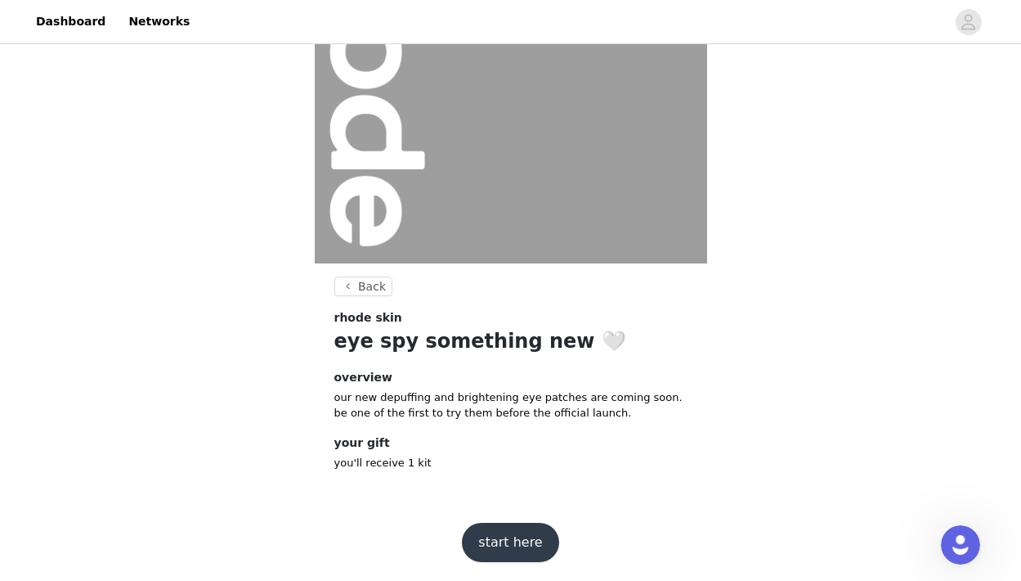 The image size is (1021, 581). What do you see at coordinates (511, 463) in the screenshot?
I see `p: you'll receive 1 kit` at bounding box center [511, 463].